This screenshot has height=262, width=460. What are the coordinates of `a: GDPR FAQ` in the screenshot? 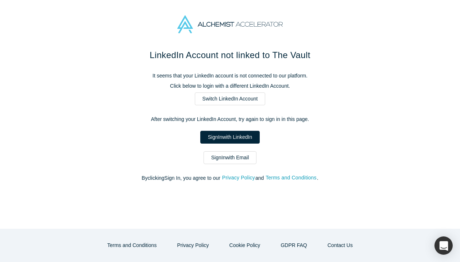 It's located at (294, 245).